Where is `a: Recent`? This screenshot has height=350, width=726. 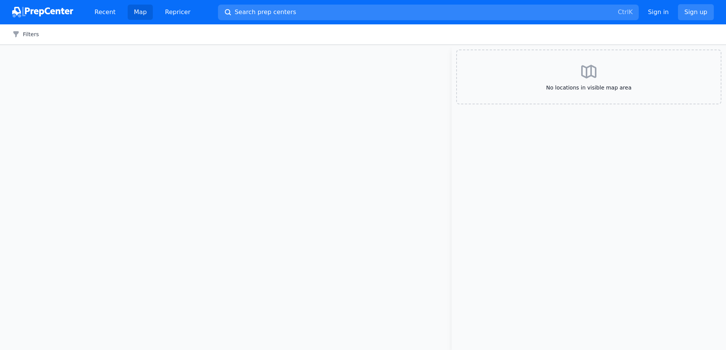 a: Recent is located at coordinates (105, 12).